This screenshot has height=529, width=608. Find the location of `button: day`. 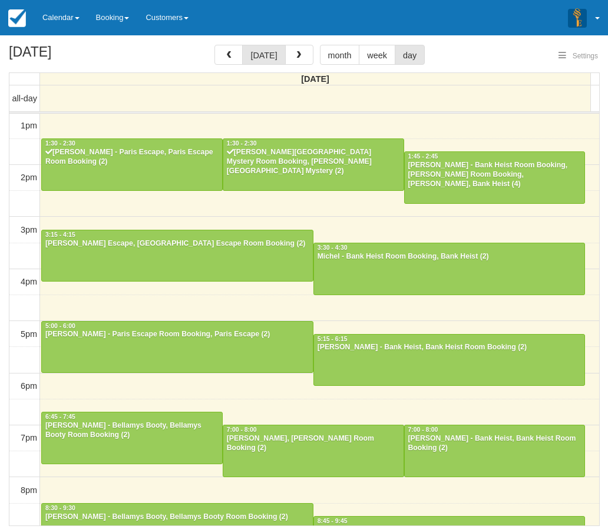

button: day is located at coordinates (410, 55).